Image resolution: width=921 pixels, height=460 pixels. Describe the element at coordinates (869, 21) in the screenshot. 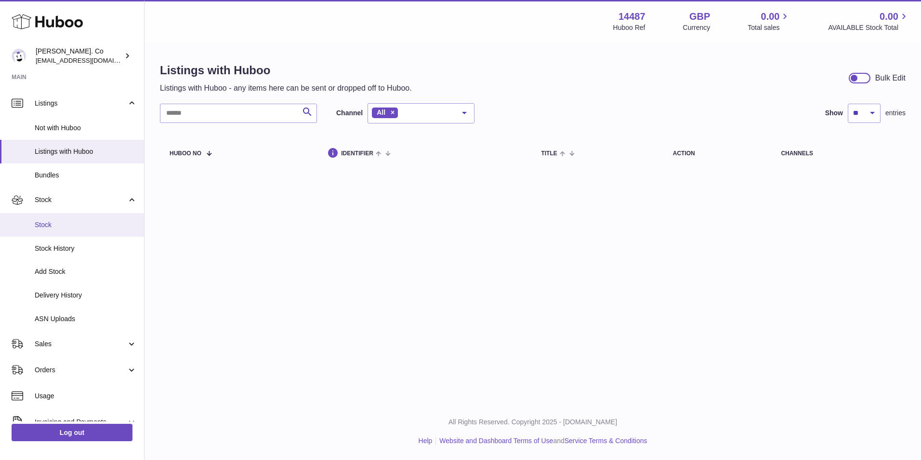

I see `a: 0.00 AVAILABLE Stock Total` at that location.